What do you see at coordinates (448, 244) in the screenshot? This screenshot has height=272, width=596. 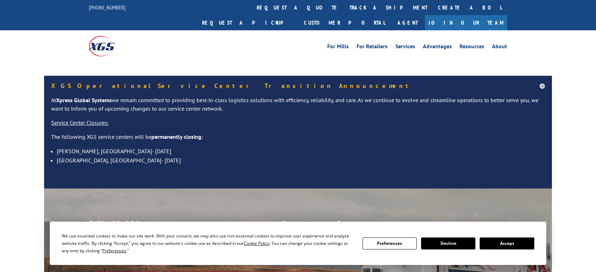 I see `button: Decline` at bounding box center [448, 244].